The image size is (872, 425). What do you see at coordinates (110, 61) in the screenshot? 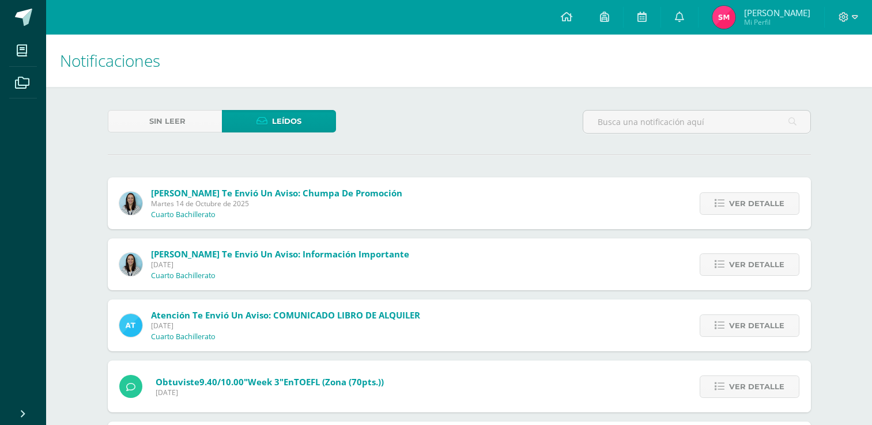
I see `span: Notificaciones` at bounding box center [110, 61].